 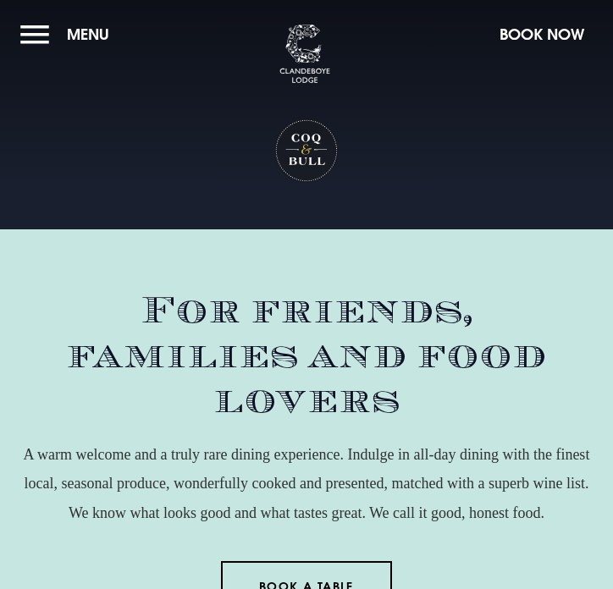 What do you see at coordinates (306, 483) in the screenshot?
I see `p: A warm welcome and a truly rare dining experience. Indulge in all-day dining with the finest loca...` at bounding box center [306, 483].